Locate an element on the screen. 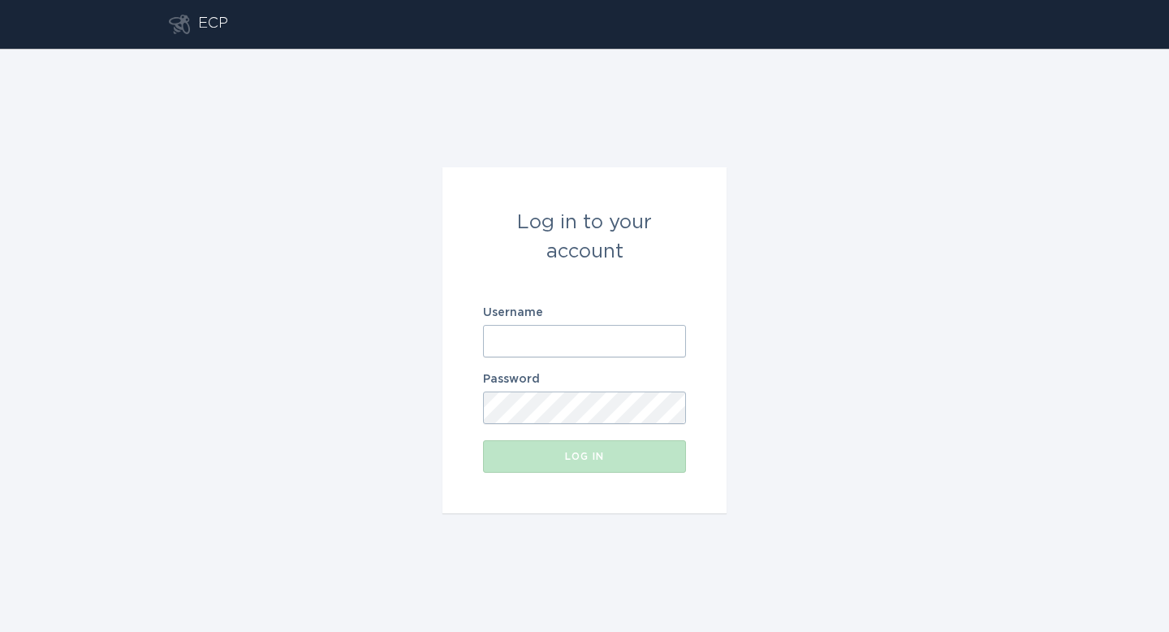  label: Username is located at coordinates (585, 313).